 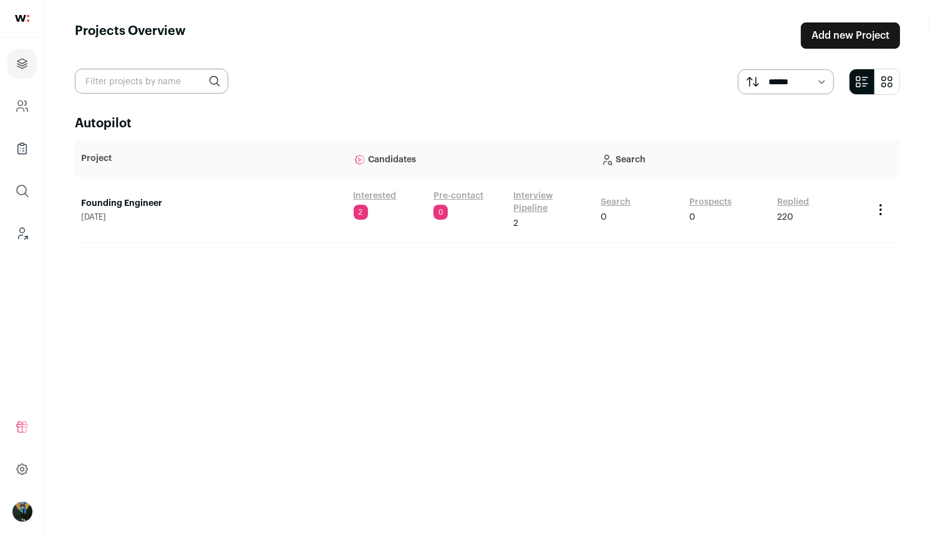 What do you see at coordinates (22, 64) in the screenshot?
I see `a: Projects` at bounding box center [22, 64].